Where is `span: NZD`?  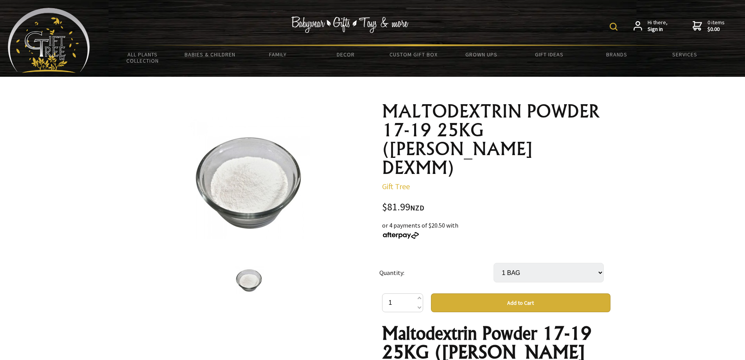
span: NZD is located at coordinates (417, 207).